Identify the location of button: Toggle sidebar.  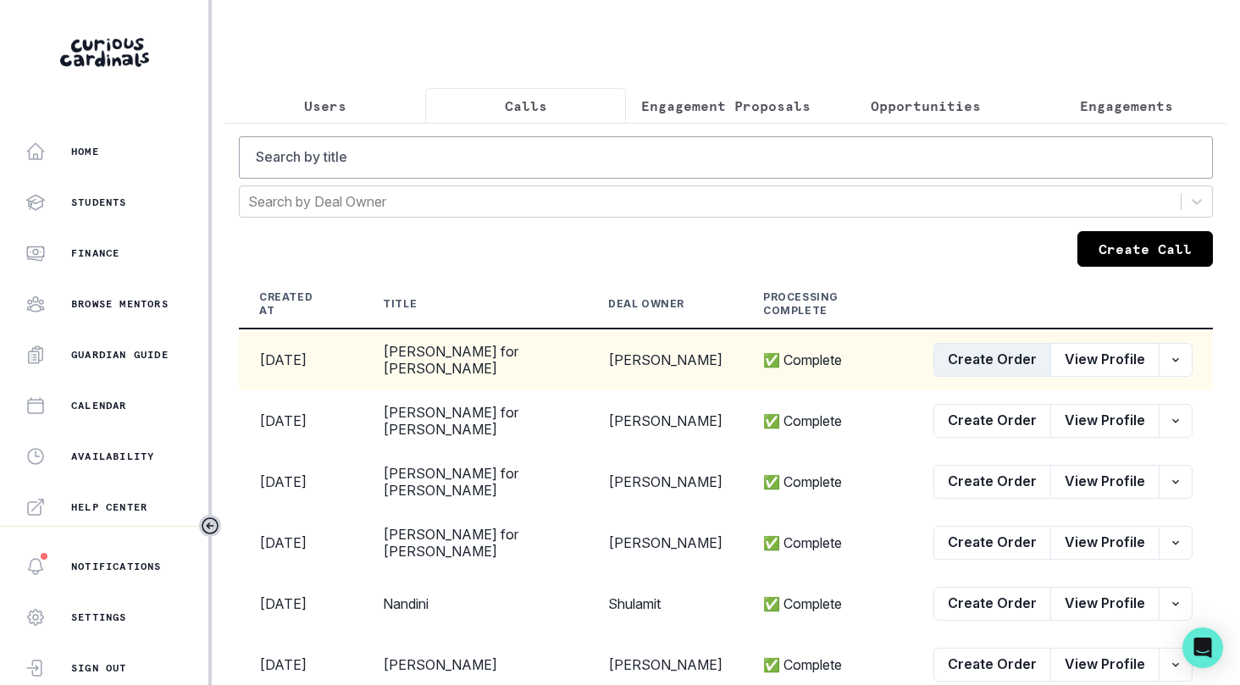
(210, 526).